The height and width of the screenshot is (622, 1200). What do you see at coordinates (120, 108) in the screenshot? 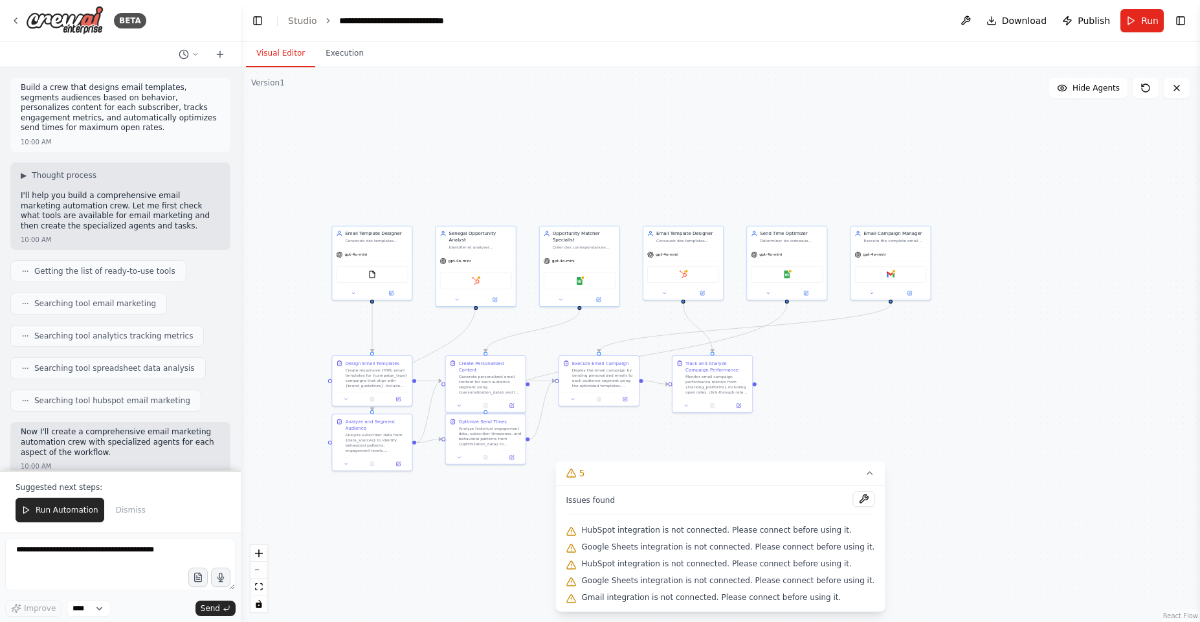
I see `p: Build a crew that designs email templates, segments audiences based on behavior, personalizes con...` at bounding box center [120, 108].